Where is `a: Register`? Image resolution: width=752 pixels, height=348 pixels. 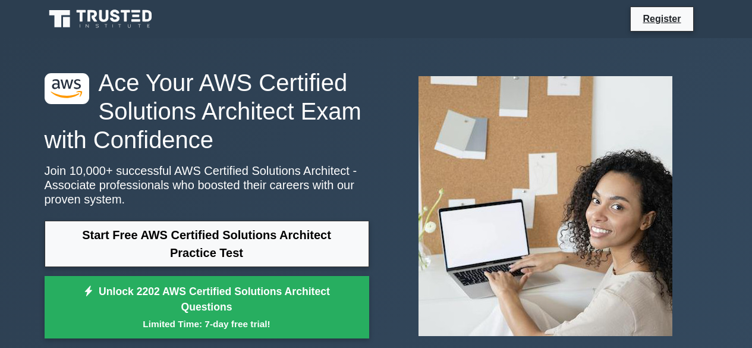
a: Register is located at coordinates (662, 18).